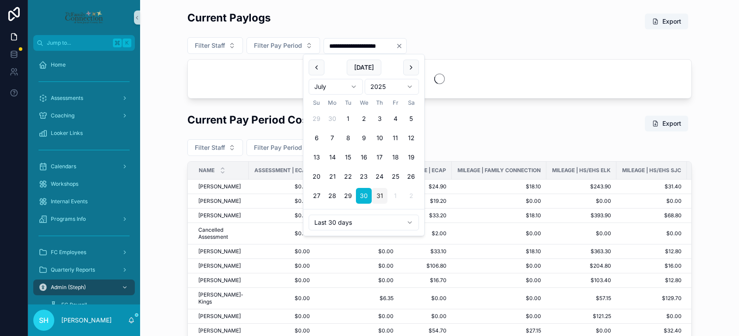 The height and width of the screenshot is (336, 739). Describe the element at coordinates (63, 166) in the screenshot. I see `span: Calendars` at that location.